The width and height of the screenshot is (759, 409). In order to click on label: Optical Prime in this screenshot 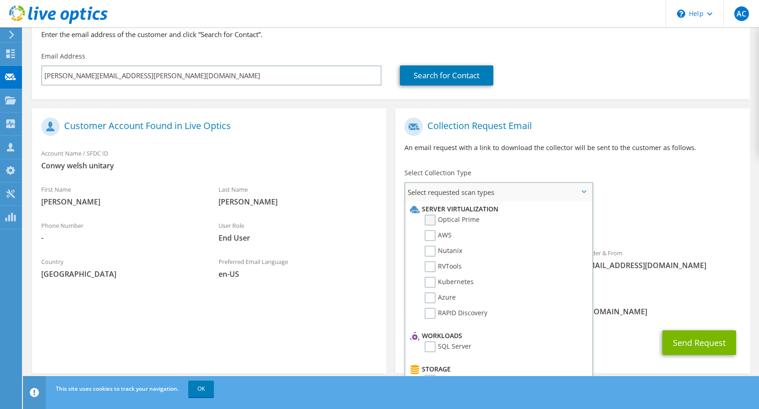, I will do `click(452, 220)`.